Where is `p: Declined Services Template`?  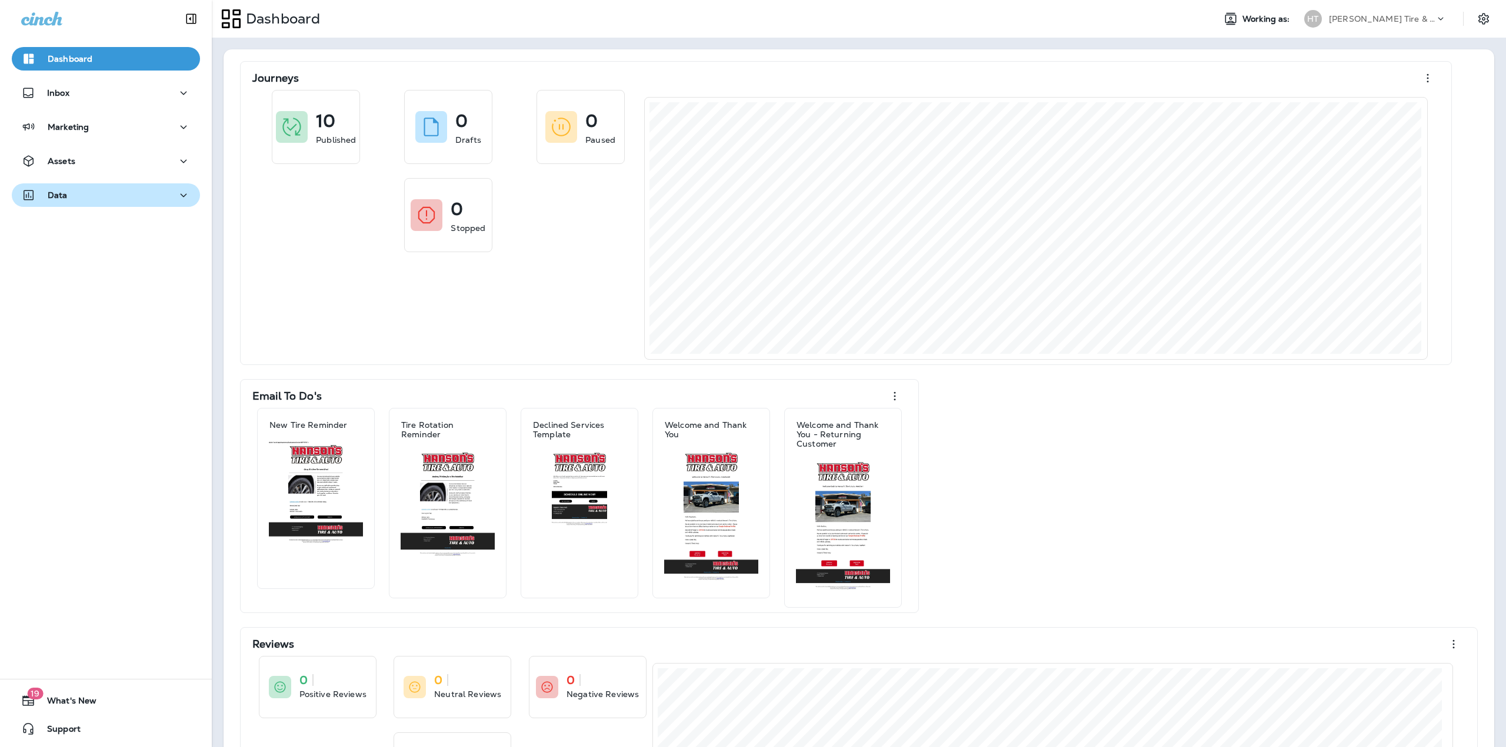
p: Declined Services Template is located at coordinates (579, 430).